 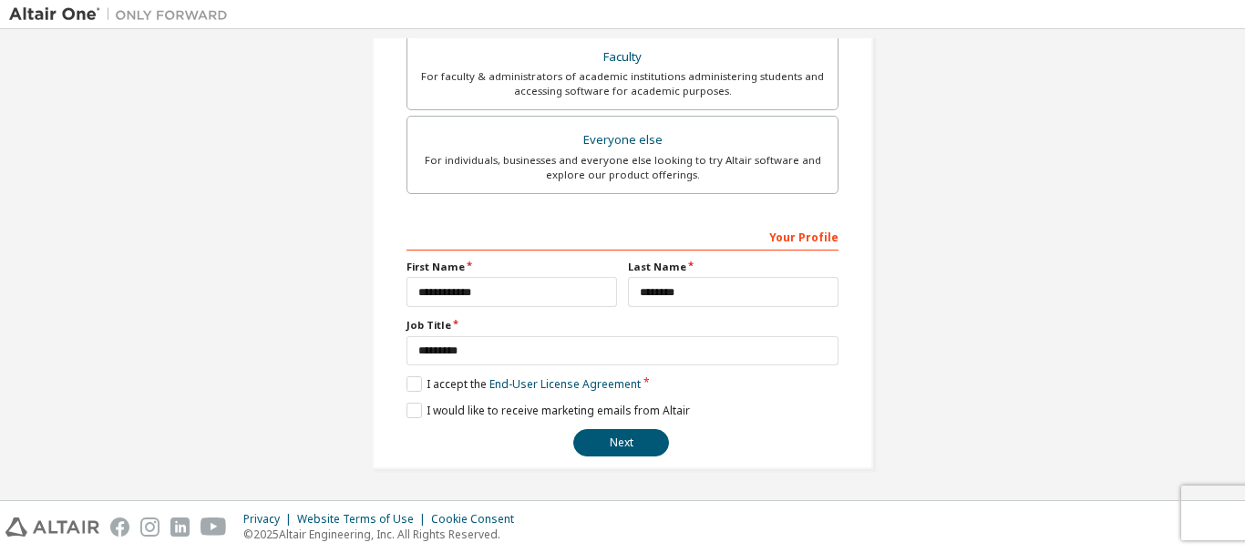 I want to click on img: youtube.svg, so click(x=213, y=527).